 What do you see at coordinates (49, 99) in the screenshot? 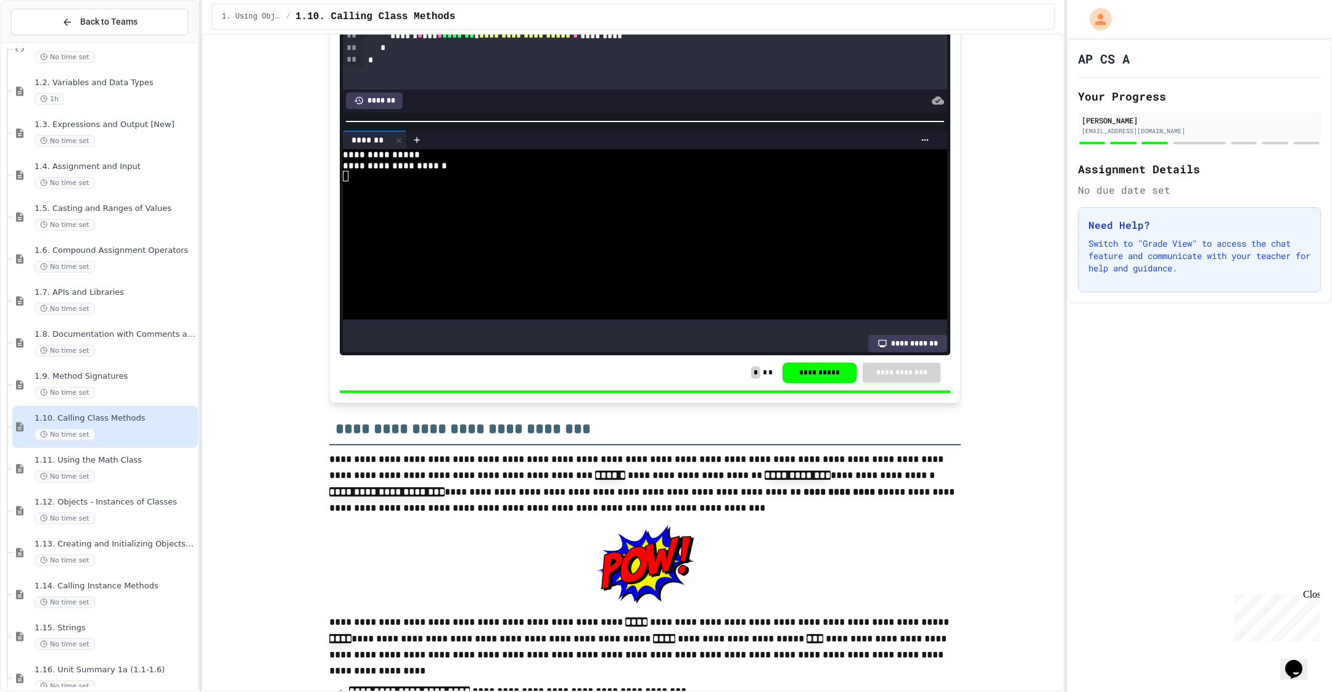
I see `span: 1h` at bounding box center [49, 99].